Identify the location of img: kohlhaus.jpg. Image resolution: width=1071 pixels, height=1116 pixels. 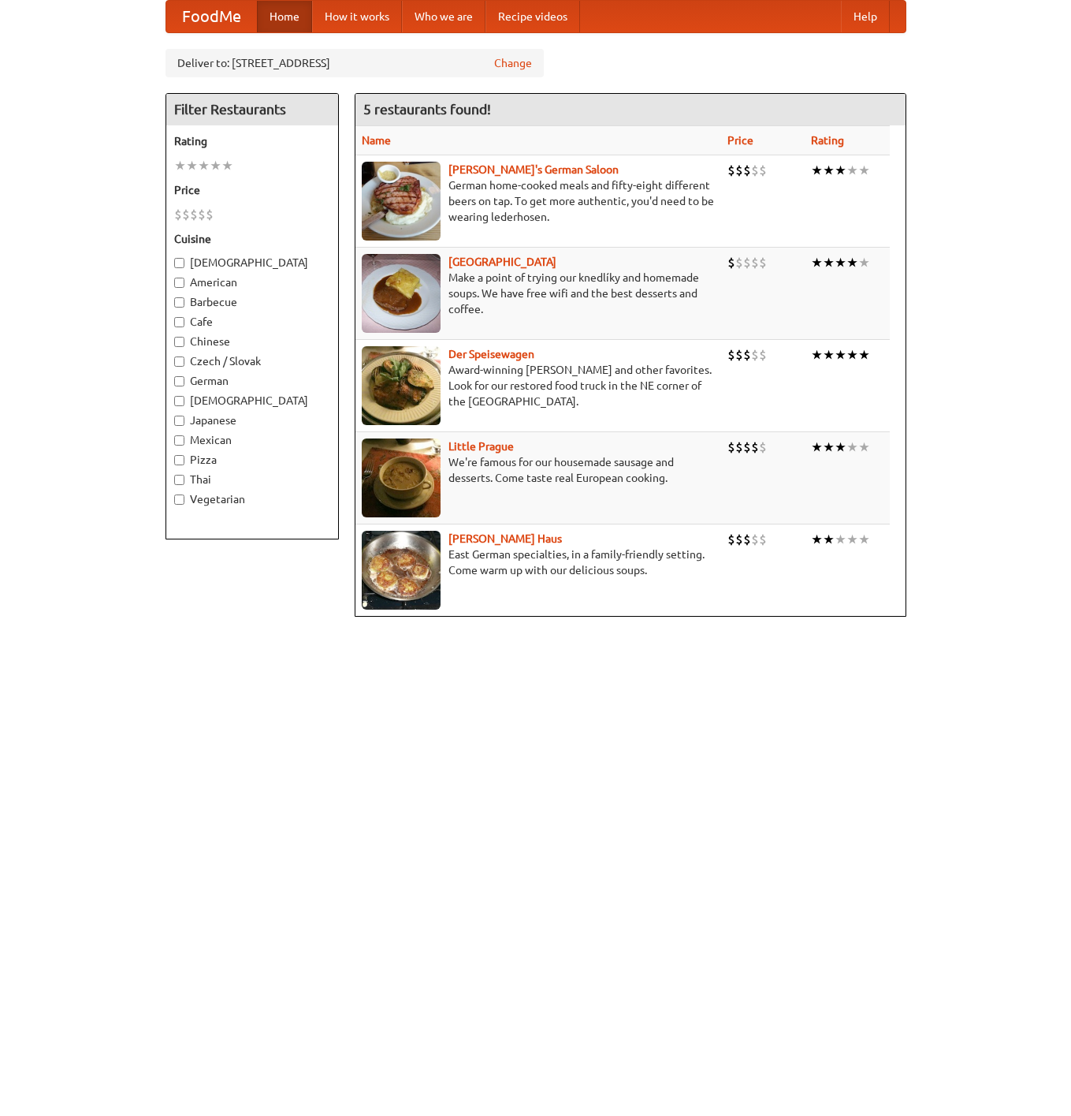
(401, 570).